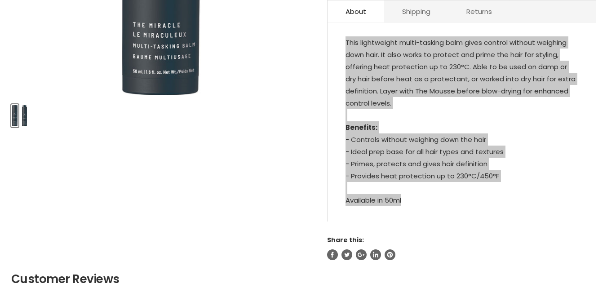  What do you see at coordinates (462, 248) in the screenshot?
I see `aside: Share this:` at bounding box center [462, 248].